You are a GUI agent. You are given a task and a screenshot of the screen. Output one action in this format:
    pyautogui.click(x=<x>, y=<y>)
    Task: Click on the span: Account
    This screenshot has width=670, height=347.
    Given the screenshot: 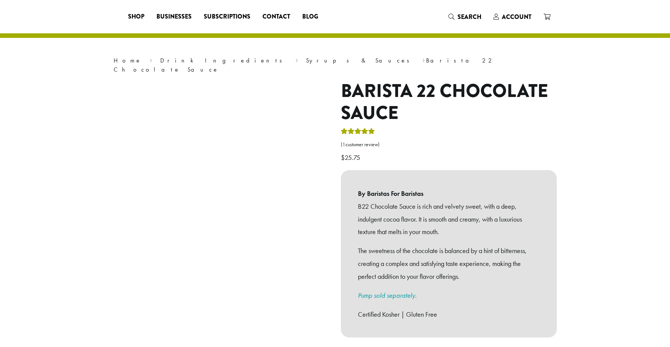 What is the action you would take?
    pyautogui.click(x=517, y=17)
    